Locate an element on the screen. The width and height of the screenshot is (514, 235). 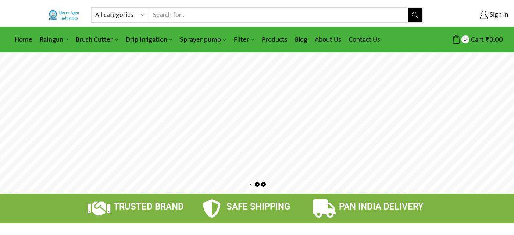
a: Raingun is located at coordinates (54, 39).